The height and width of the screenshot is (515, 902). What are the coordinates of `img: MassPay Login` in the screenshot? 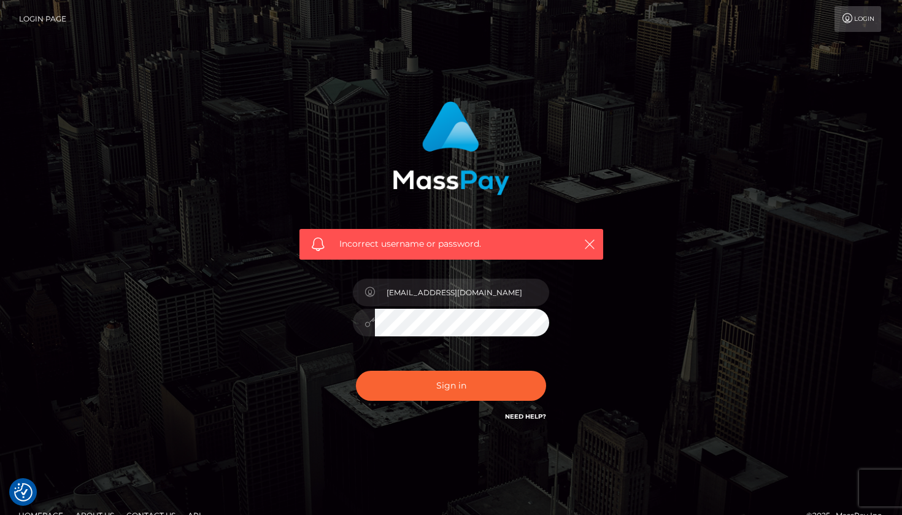 It's located at (451, 148).